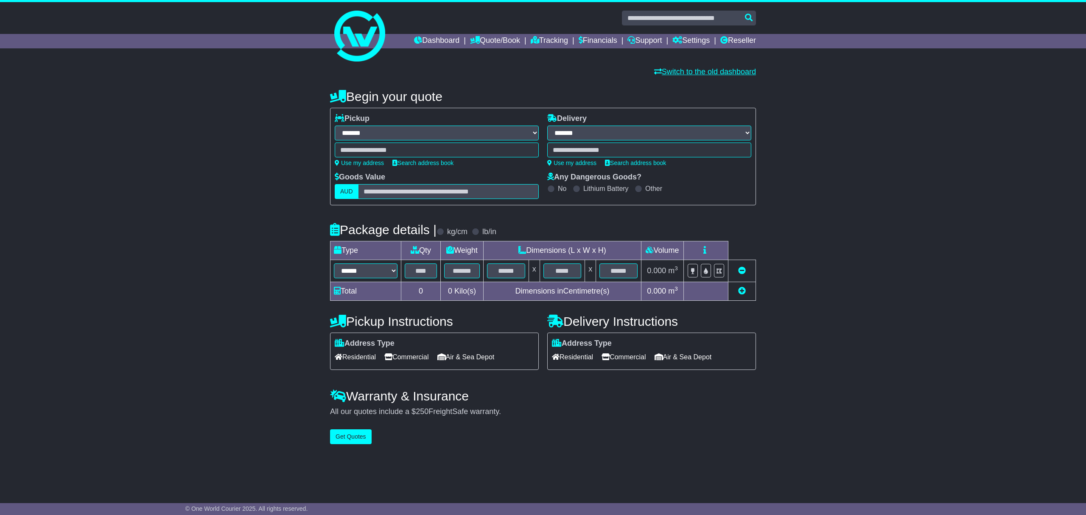 This screenshot has height=515, width=1086. What do you see at coordinates (437, 41) in the screenshot?
I see `a: Dashboard` at bounding box center [437, 41].